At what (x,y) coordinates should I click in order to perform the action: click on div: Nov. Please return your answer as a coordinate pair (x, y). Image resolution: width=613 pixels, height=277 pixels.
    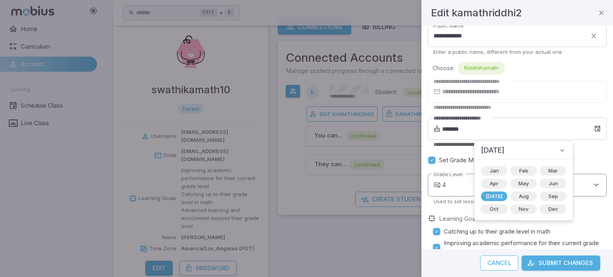
    Looking at the image, I should click on (524, 209).